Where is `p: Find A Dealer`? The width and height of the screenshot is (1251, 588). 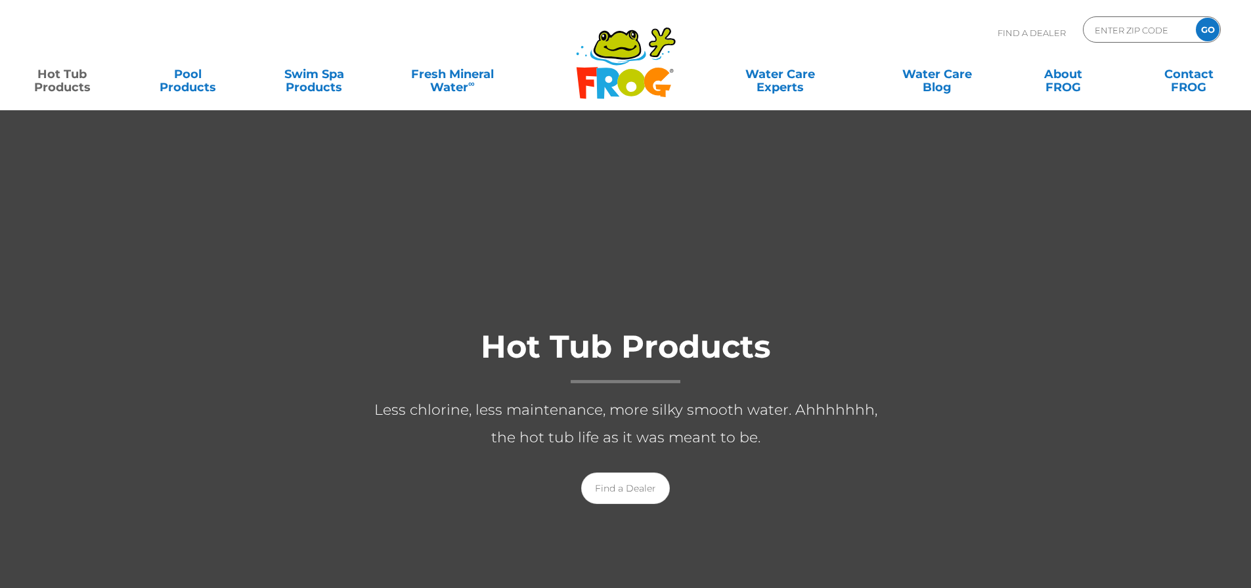
p: Find A Dealer is located at coordinates (1032, 33).